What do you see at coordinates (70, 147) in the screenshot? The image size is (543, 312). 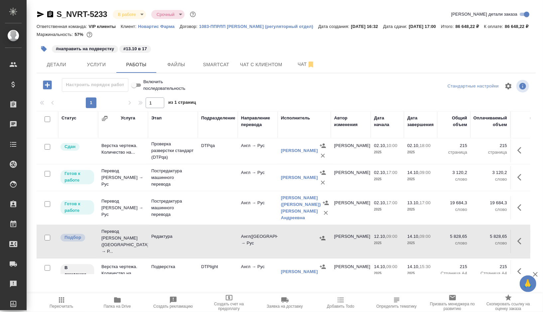 I see `p: Сдан` at bounding box center [70, 147].